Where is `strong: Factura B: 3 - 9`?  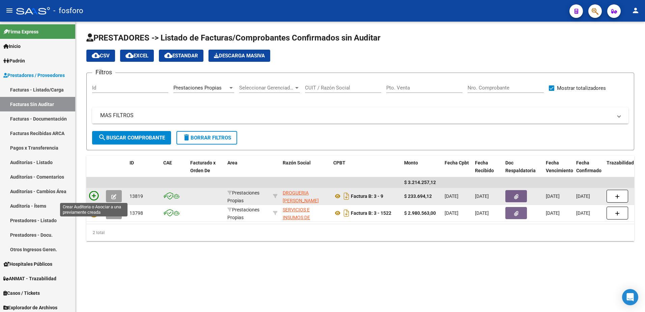 strong: Factura B: 3 - 9 is located at coordinates (367, 196).